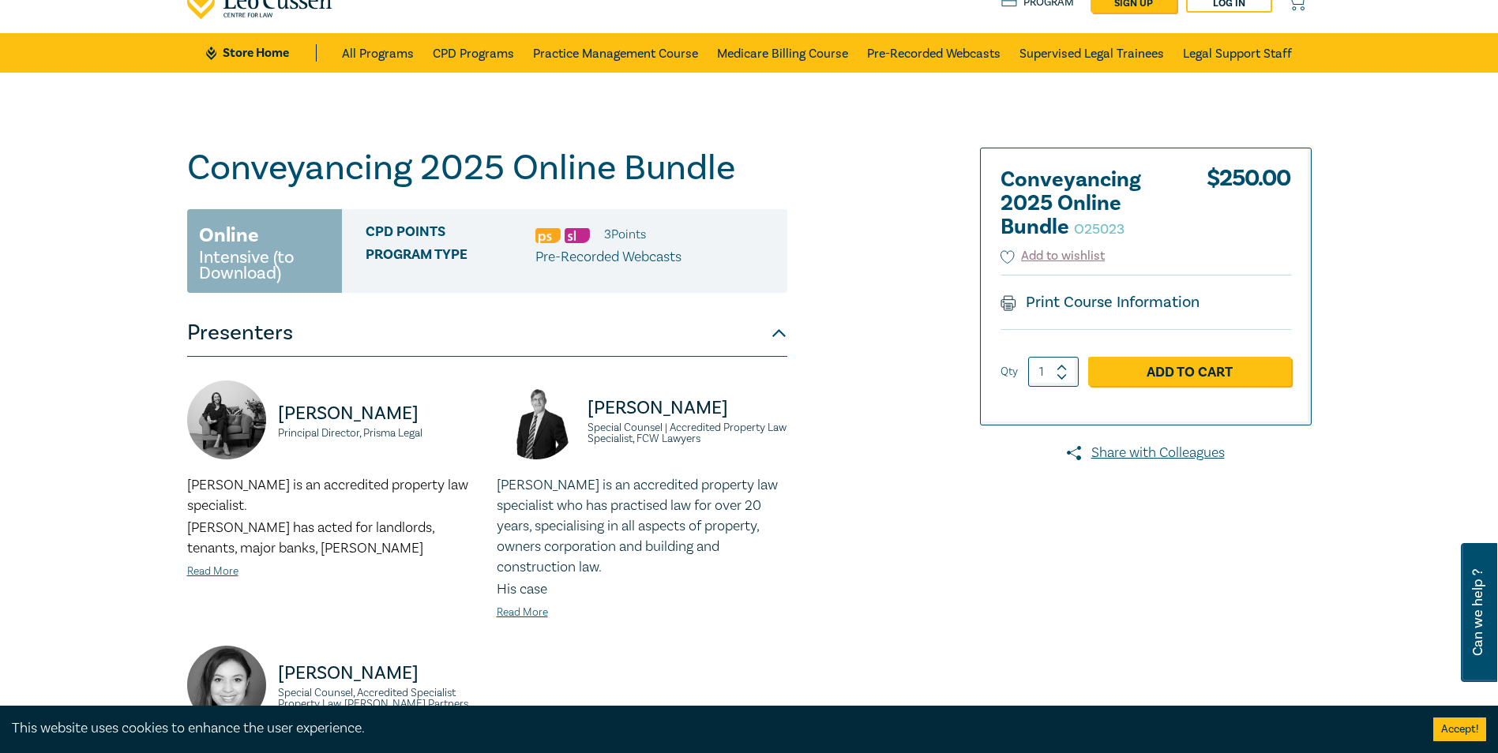 This screenshot has height=753, width=1498. What do you see at coordinates (377, 433) in the screenshot?
I see `small: Principal Director, Prisma Legal` at bounding box center [377, 433].